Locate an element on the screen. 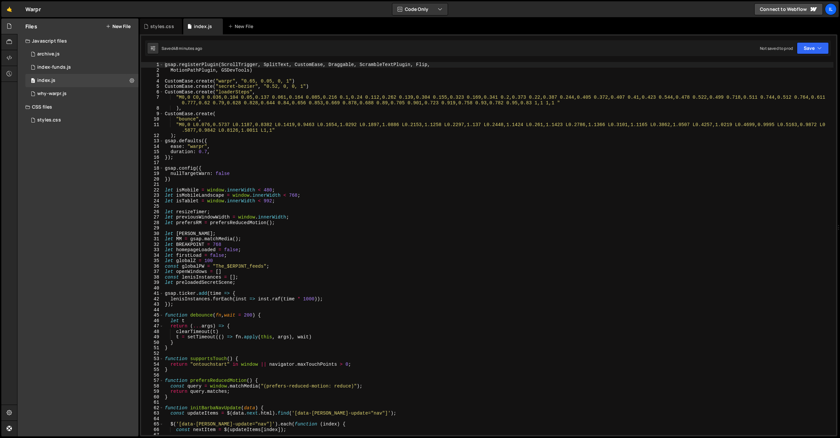 The image size is (840, 438). div: 46 is located at coordinates (152, 320).